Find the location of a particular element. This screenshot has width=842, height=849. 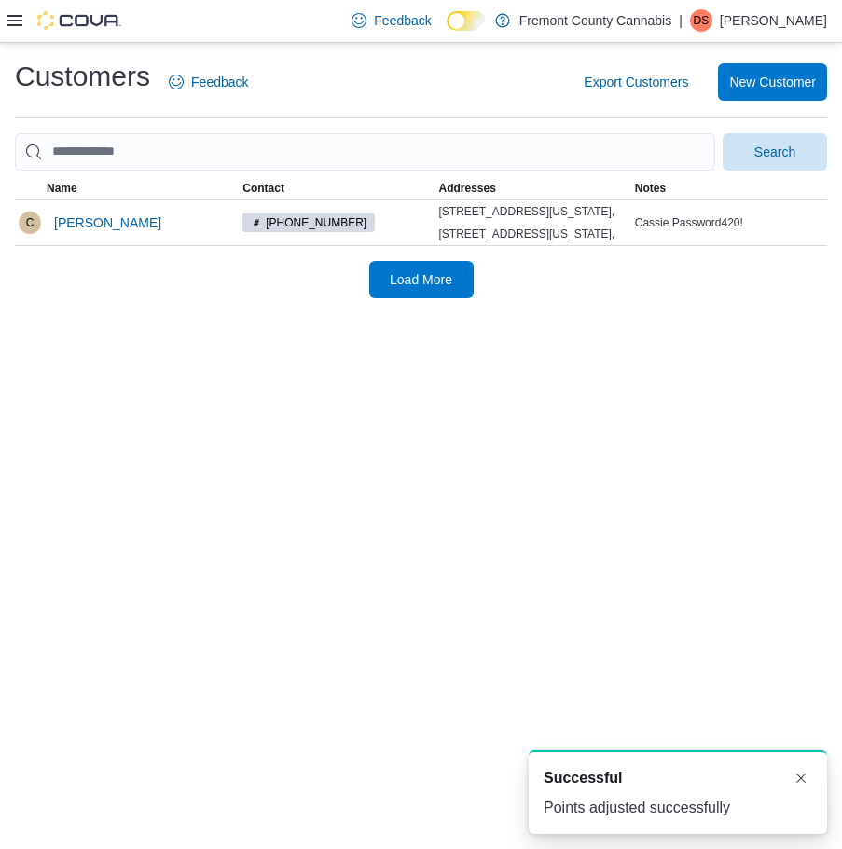

button: Search is located at coordinates (774, 152).